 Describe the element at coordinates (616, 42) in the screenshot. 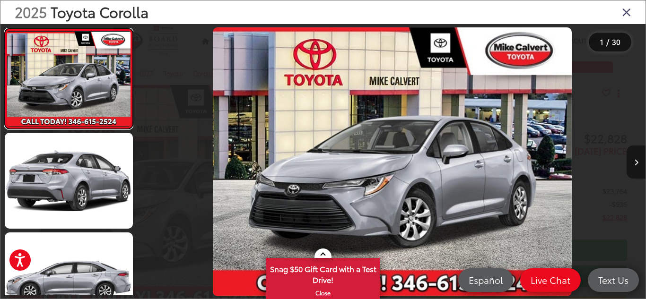

I see `span: 30` at that location.